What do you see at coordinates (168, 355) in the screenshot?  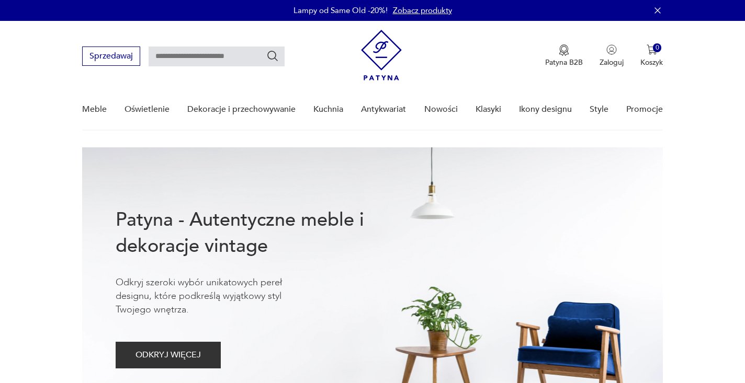 I see `button: ODKRYJ WIĘCEJ` at bounding box center [168, 355].